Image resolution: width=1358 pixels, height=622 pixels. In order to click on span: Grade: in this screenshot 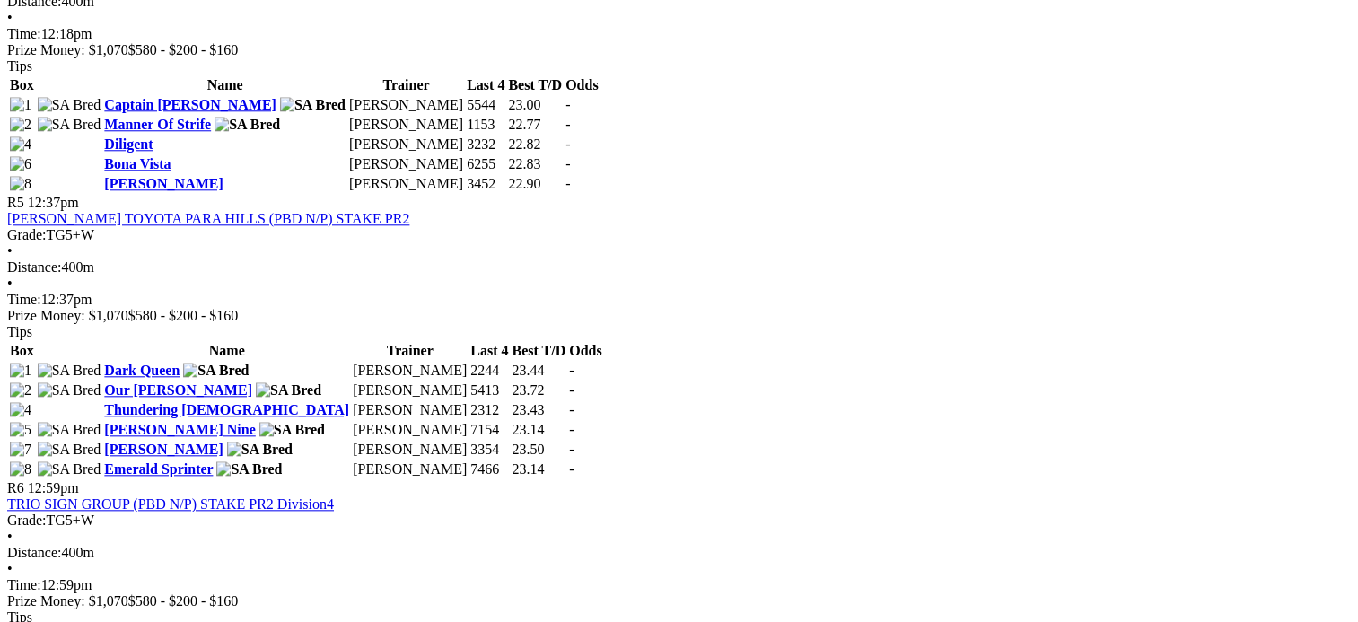, I will do `click(27, 234)`.